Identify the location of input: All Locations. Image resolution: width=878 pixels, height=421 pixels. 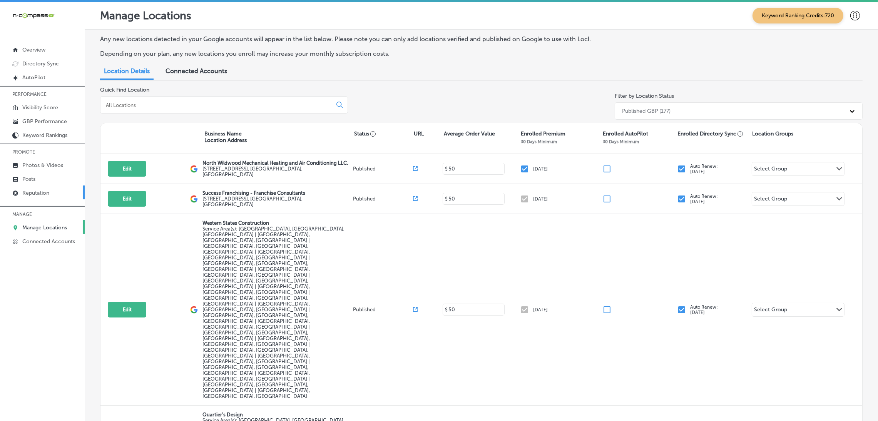
(217, 105).